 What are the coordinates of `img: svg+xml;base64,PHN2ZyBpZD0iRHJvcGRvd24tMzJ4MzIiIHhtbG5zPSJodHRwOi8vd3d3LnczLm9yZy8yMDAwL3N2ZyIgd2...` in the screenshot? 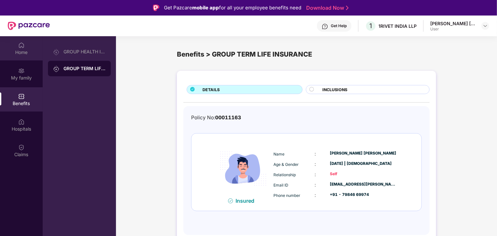 It's located at (485, 26).